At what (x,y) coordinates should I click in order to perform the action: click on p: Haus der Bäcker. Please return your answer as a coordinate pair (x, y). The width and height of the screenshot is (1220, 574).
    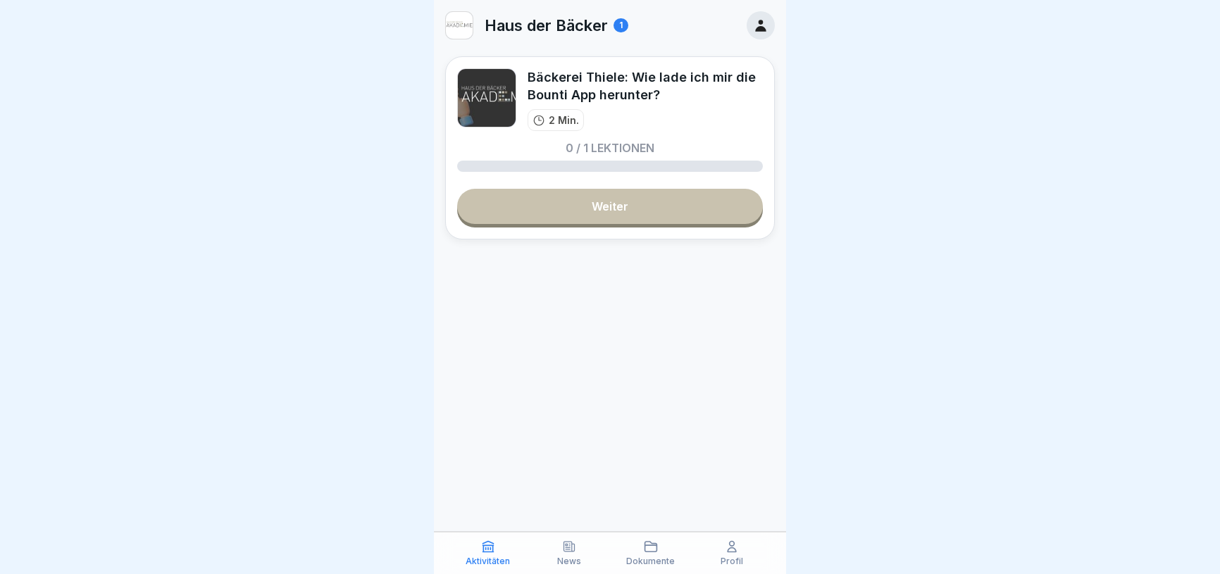
    Looking at the image, I should click on (546, 25).